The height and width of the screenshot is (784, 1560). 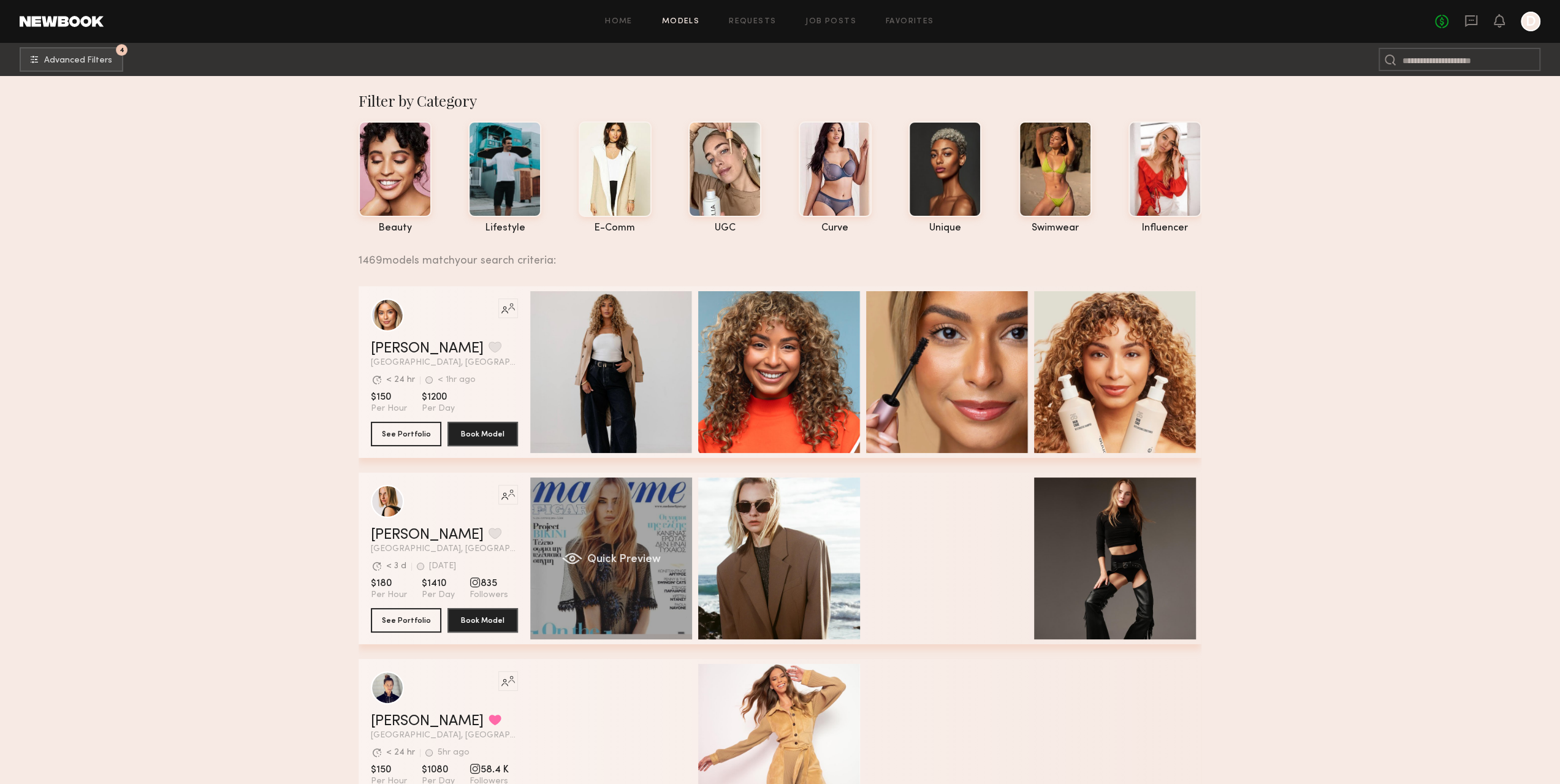 I want to click on a: Models, so click(x=681, y=21).